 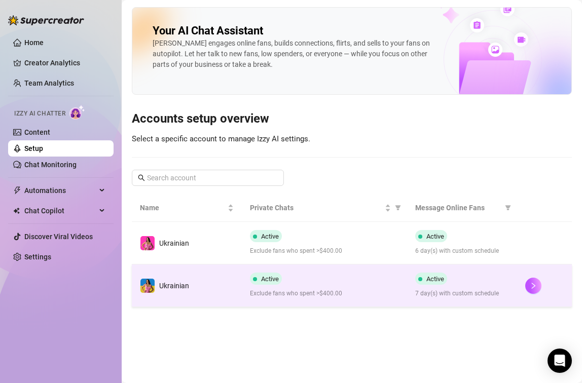 I want to click on span: 7 day(s) with custom schedule, so click(x=462, y=293).